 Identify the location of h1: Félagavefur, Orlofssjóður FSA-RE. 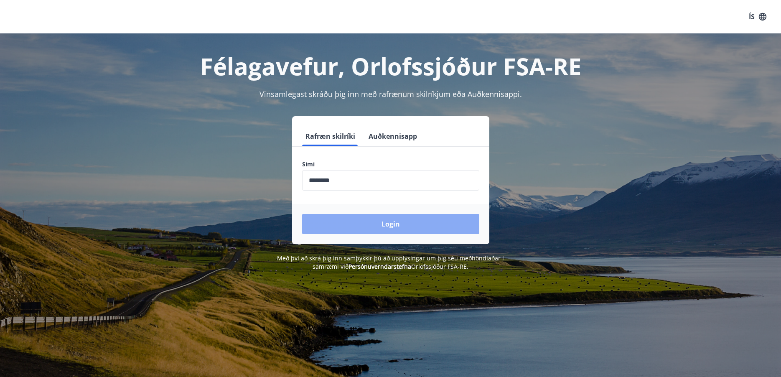
(391, 66).